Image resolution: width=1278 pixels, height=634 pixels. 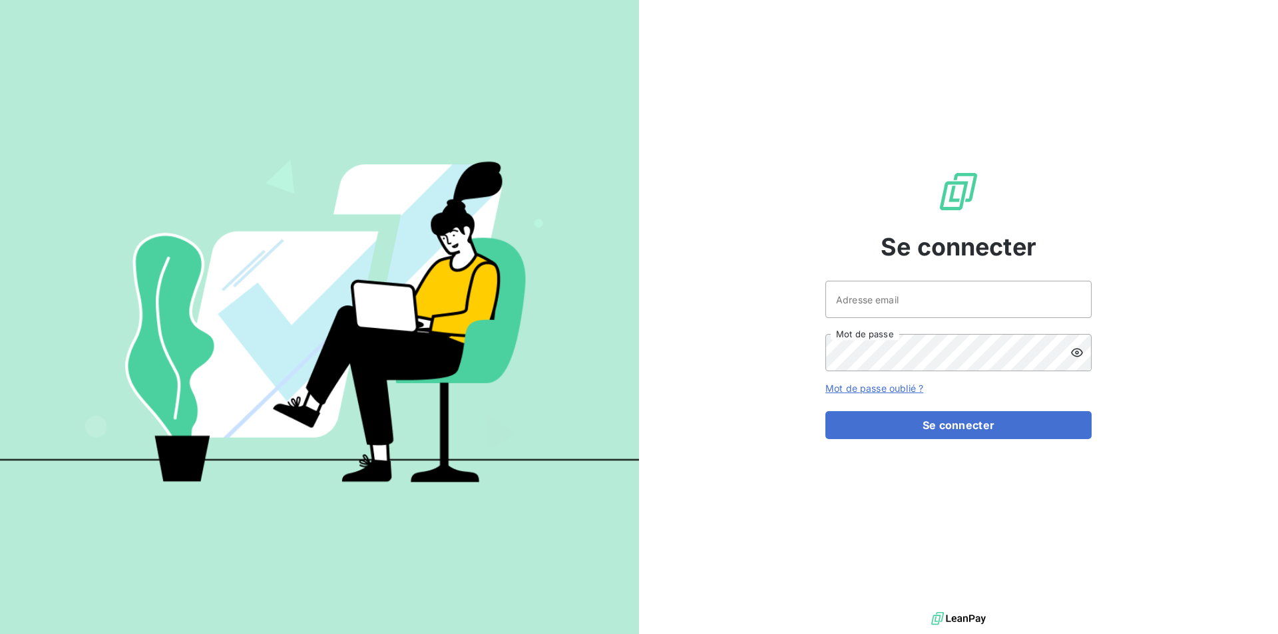 I want to click on a: Mot de passe oublié ?, so click(x=874, y=388).